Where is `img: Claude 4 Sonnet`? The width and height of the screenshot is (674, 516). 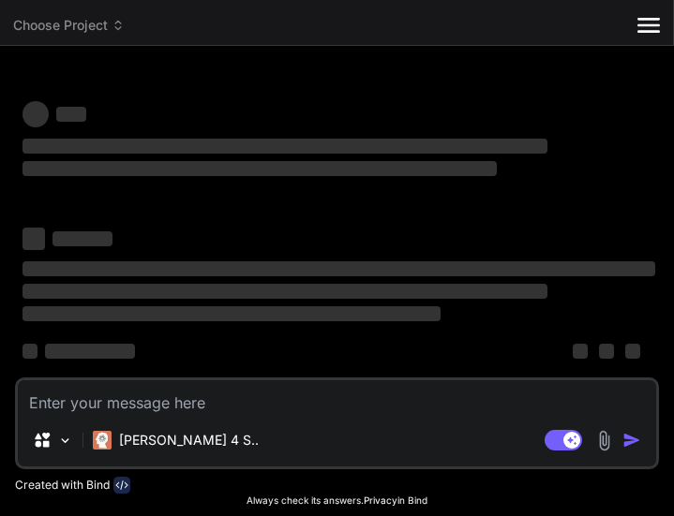 img: Claude 4 Sonnet is located at coordinates (102, 440).